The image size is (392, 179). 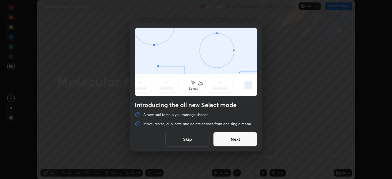 What do you see at coordinates (196, 62) in the screenshot?
I see `div: animation` at bounding box center [196, 62].